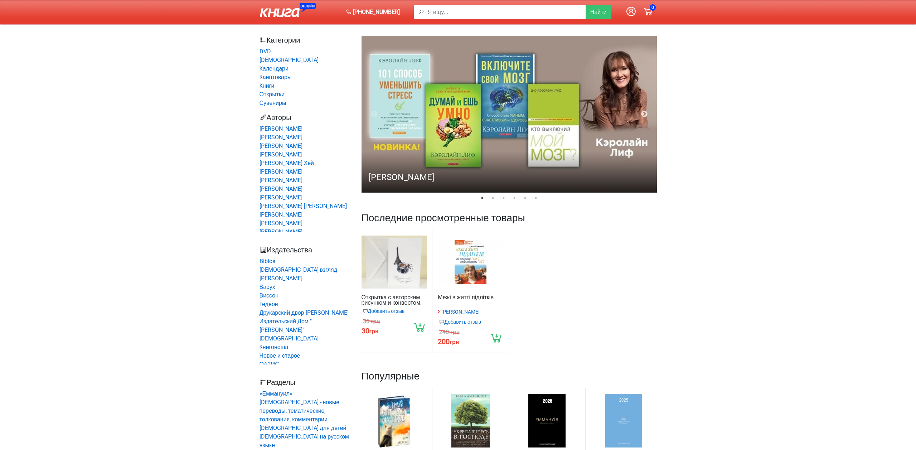 The image size is (916, 450). I want to click on button: 2 of 6, so click(493, 198).